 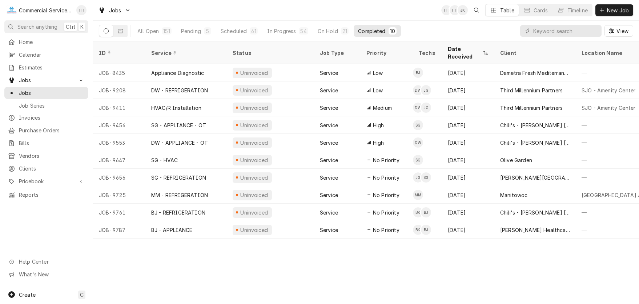 I want to click on a: Invoices, so click(x=46, y=117).